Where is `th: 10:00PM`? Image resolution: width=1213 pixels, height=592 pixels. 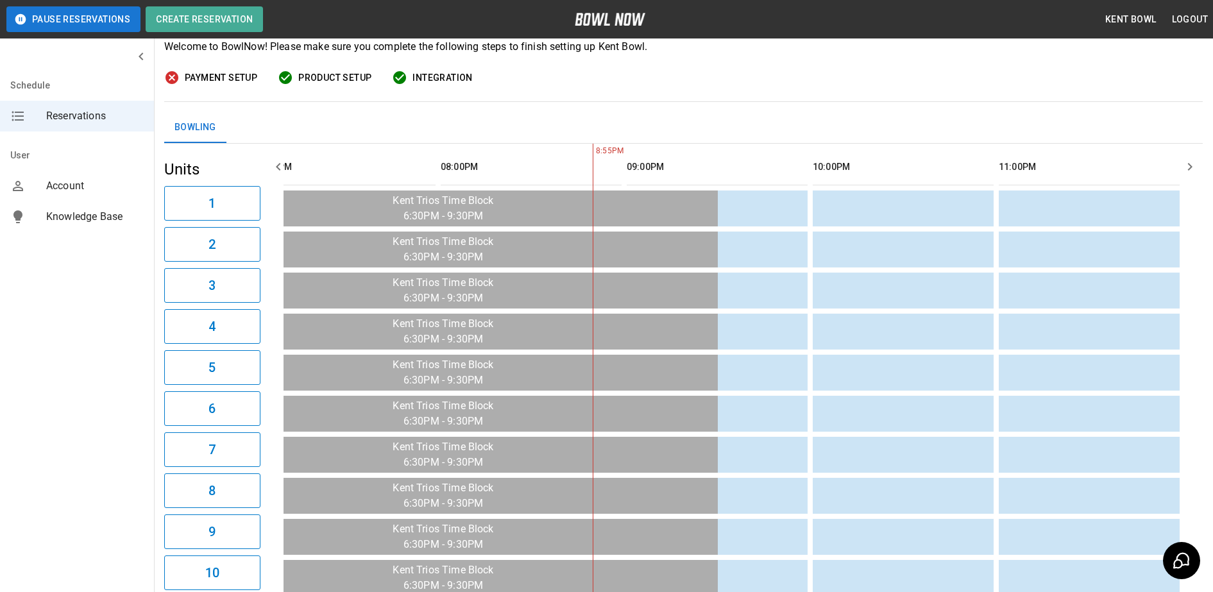 th: 10:00PM is located at coordinates (903, 167).